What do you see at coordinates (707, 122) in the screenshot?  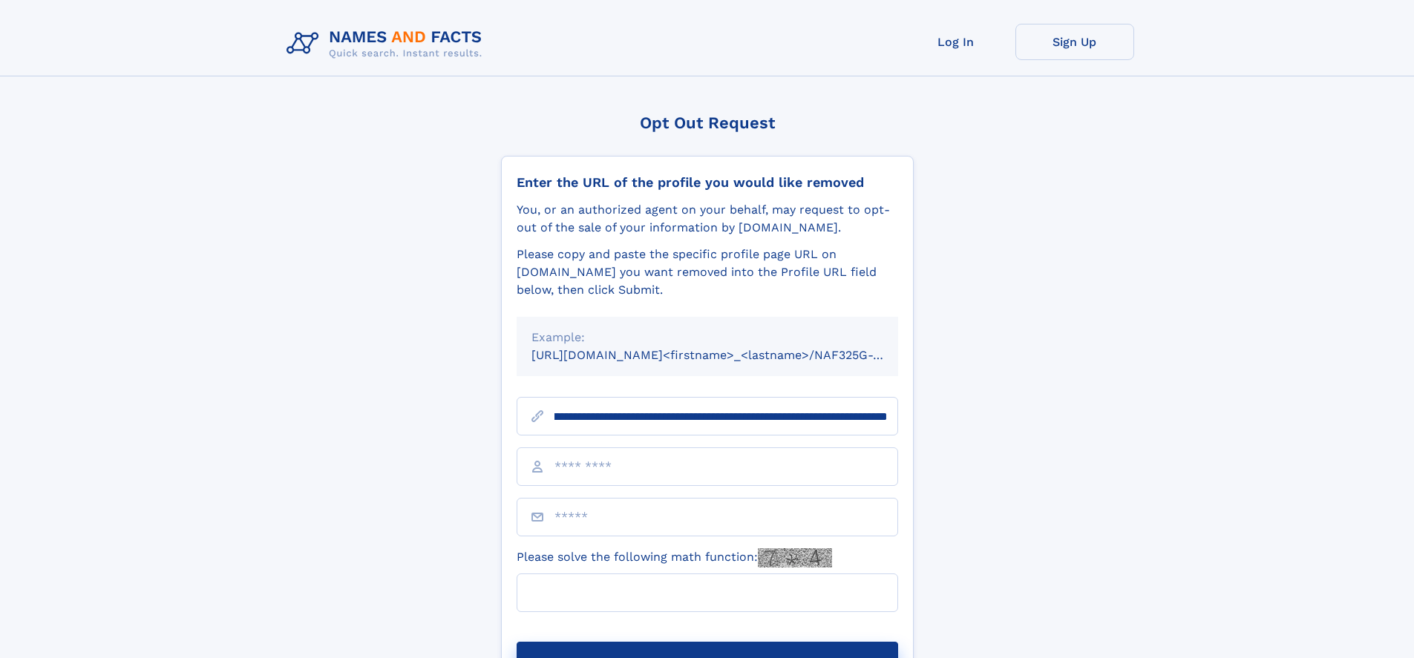 I see `div: Opt Out Request` at bounding box center [707, 122].